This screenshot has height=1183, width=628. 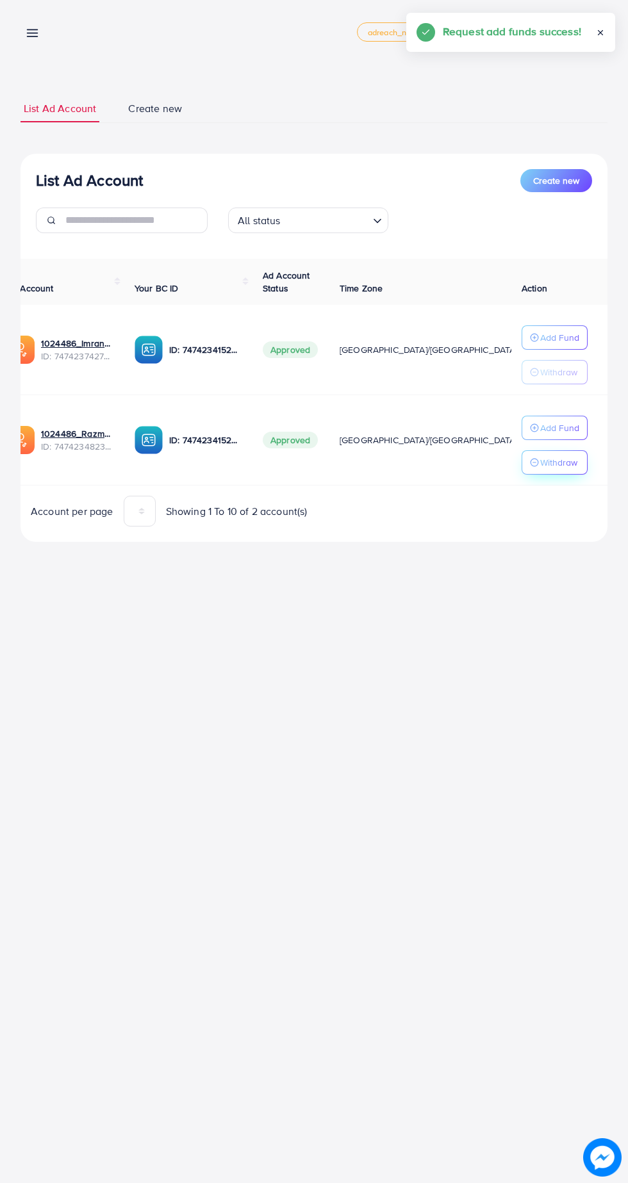 What do you see at coordinates (78, 440) in the screenshot?
I see `div: <span class='underline'>1024486_Razman_1740230915595</span></br>7474234823184416769` at bounding box center [78, 440].